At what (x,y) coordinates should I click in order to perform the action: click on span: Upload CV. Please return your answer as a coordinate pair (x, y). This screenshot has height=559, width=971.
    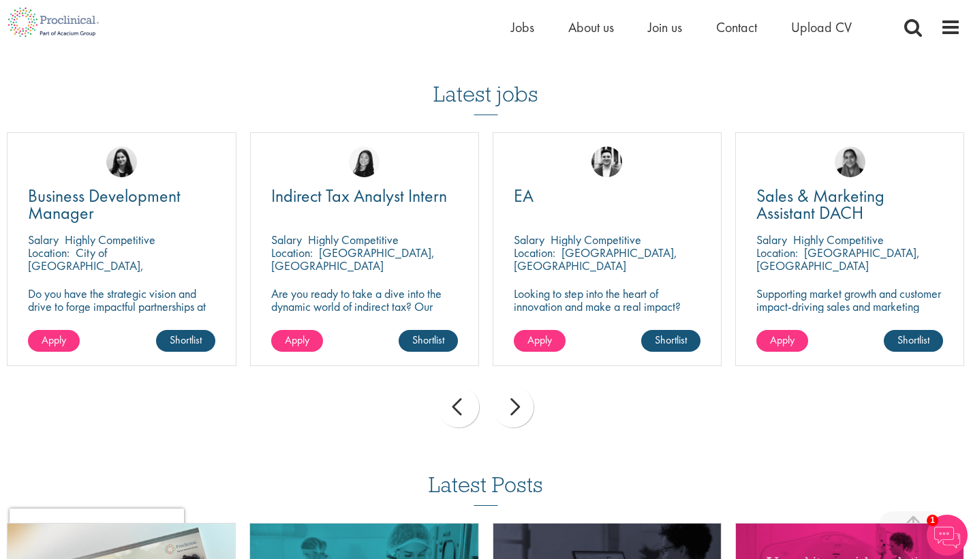
    Looking at the image, I should click on (821, 27).